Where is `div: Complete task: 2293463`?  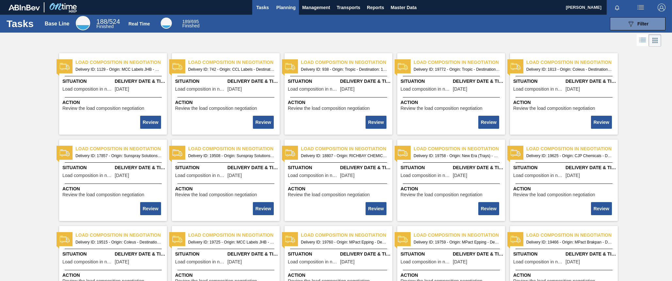 div: Complete task: 2293463 is located at coordinates (377, 122).